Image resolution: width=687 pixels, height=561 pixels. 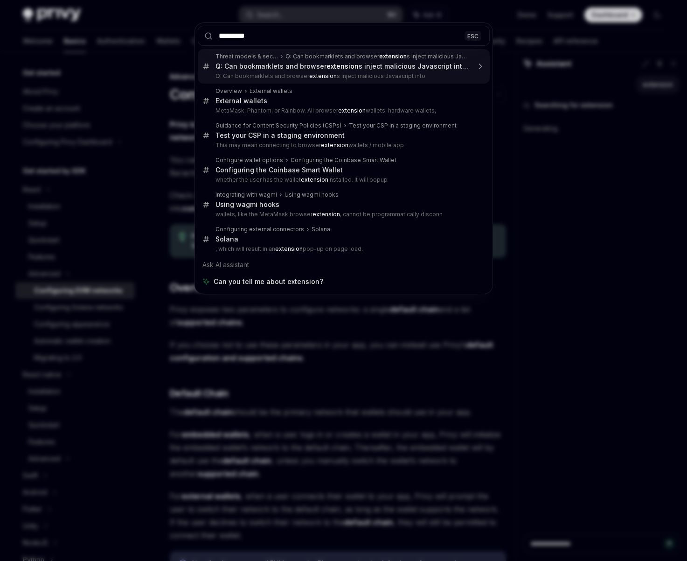 What do you see at coordinates (268, 281) in the screenshot?
I see `span: Can you tell me about extension?` at bounding box center [268, 281].